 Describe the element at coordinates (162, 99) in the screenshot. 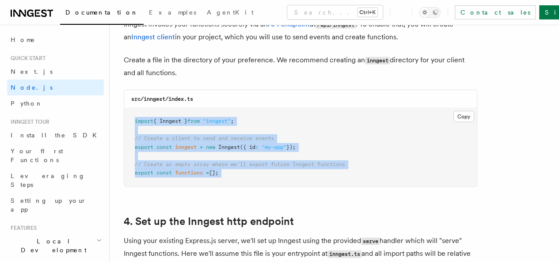

I see `code: src/inngest/index.ts` at that location.